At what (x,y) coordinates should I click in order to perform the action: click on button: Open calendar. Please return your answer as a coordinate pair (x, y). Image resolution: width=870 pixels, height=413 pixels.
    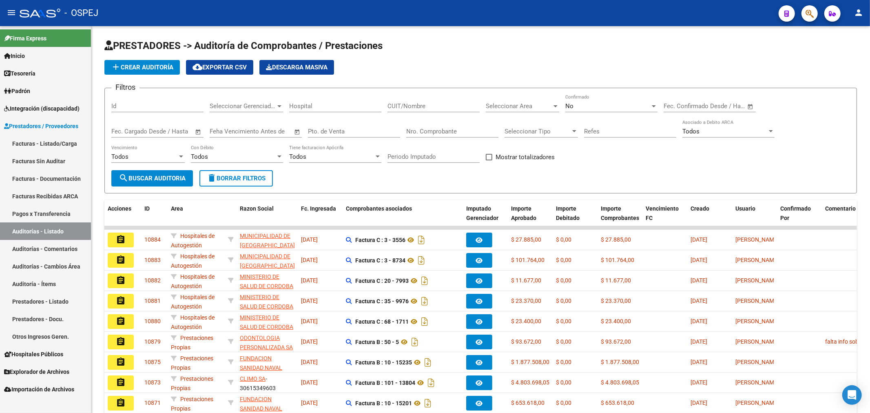
    Looking at the image, I should click on (198, 132).